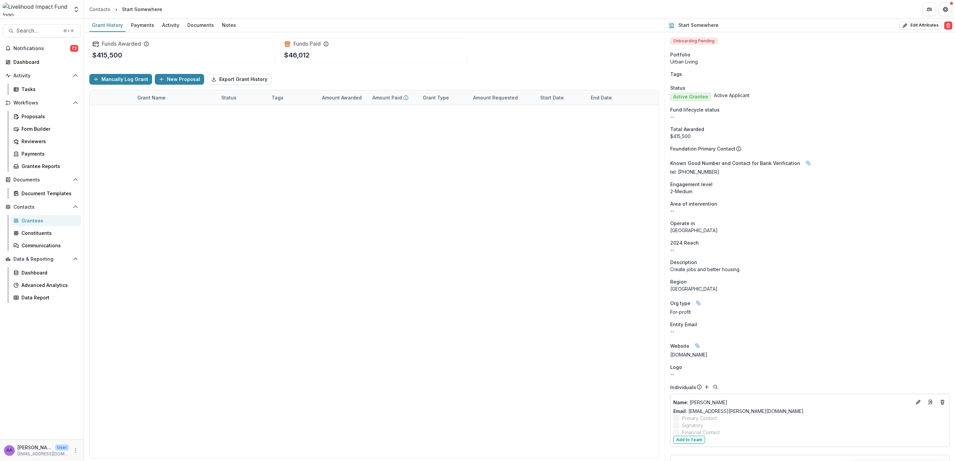 This screenshot has width=955, height=461. What do you see at coordinates (46, 116) in the screenshot?
I see `a: Proposals` at bounding box center [46, 116].